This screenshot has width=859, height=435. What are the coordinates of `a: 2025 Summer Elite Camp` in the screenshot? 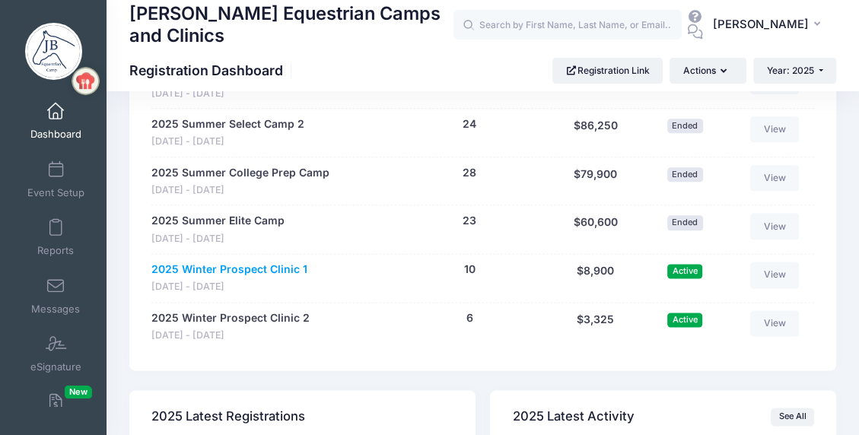 It's located at (218, 221).